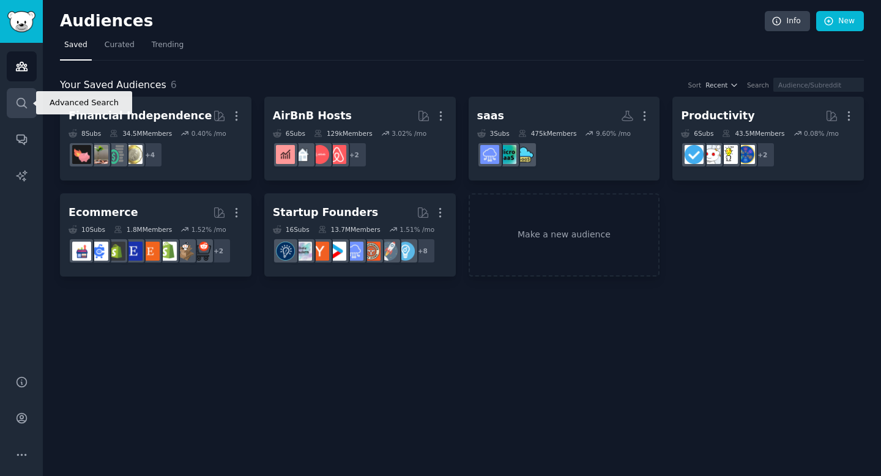 The image size is (881, 476). Describe the element at coordinates (81, 251) in the screenshot. I see `img: ecommerce_growth` at that location.